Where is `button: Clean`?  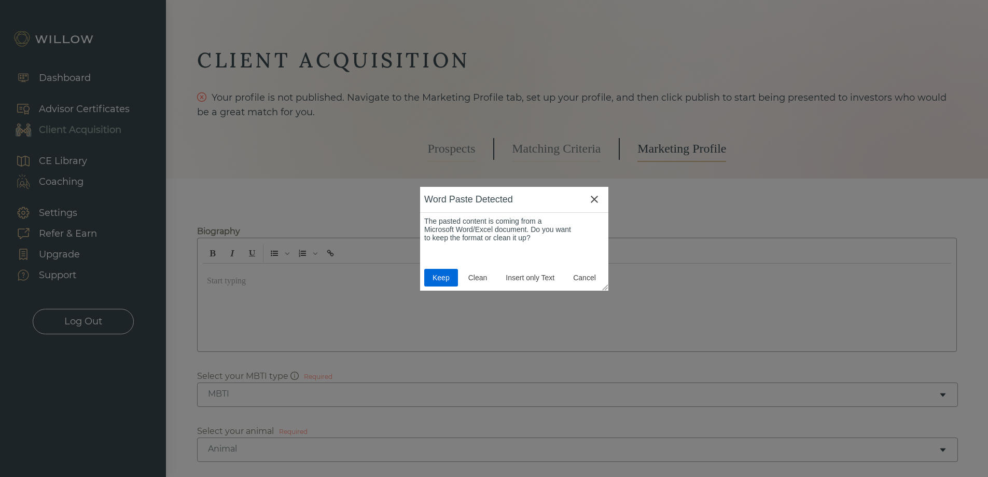 button: Clean is located at coordinates (478, 277).